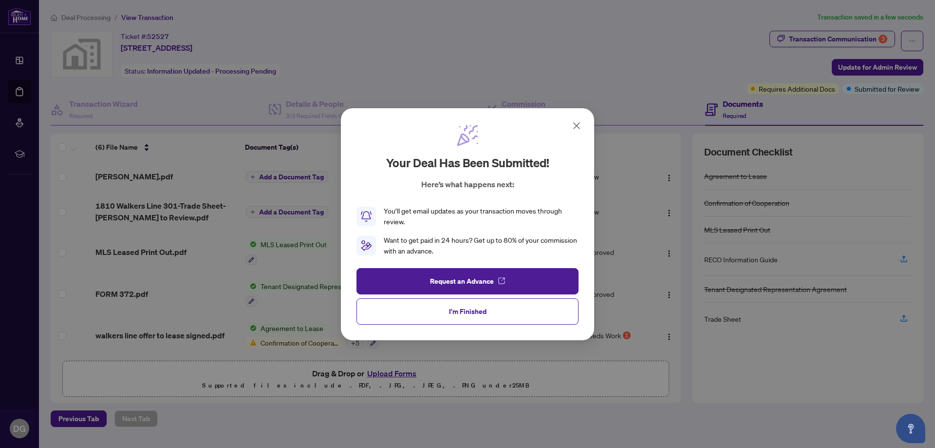  Describe the element at coordinates (468, 311) in the screenshot. I see `button: I'm Finished` at that location.